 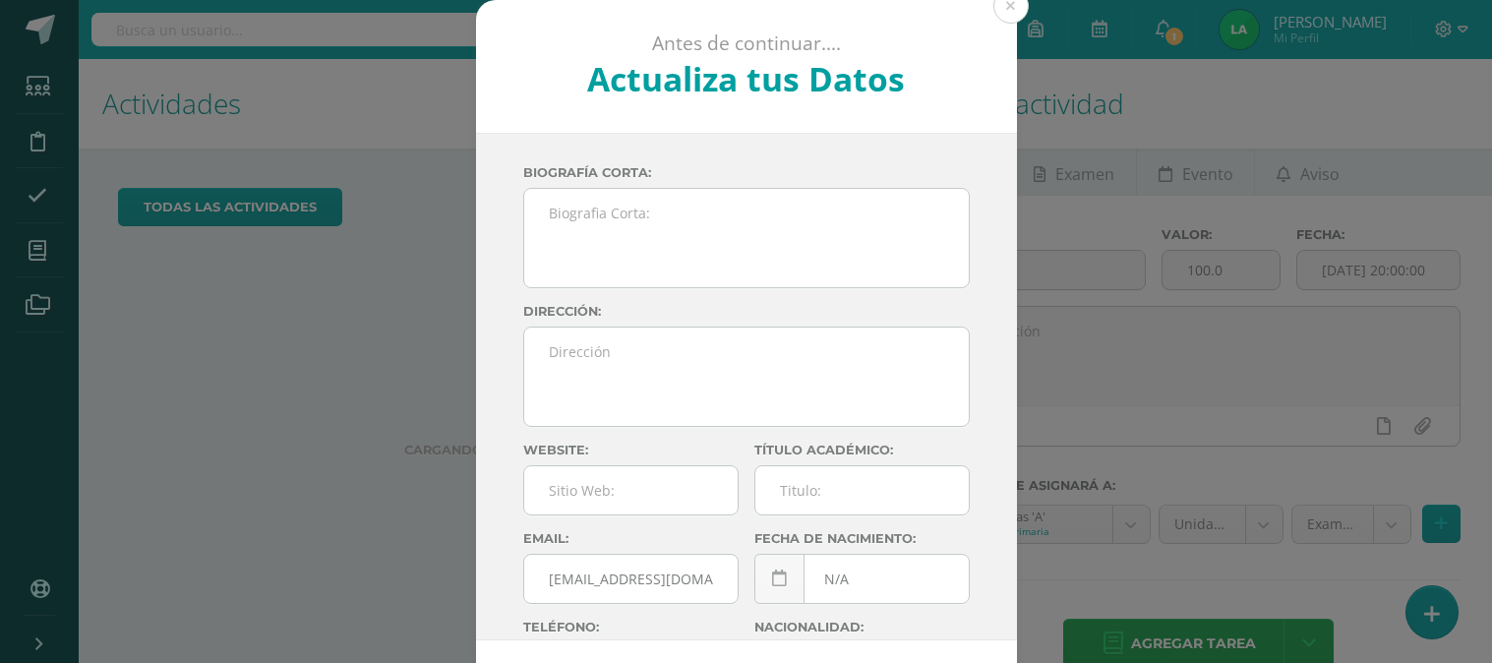 What do you see at coordinates (862, 578) in the screenshot?
I see `input: Fecha de Nacimiento:` at bounding box center [862, 578].